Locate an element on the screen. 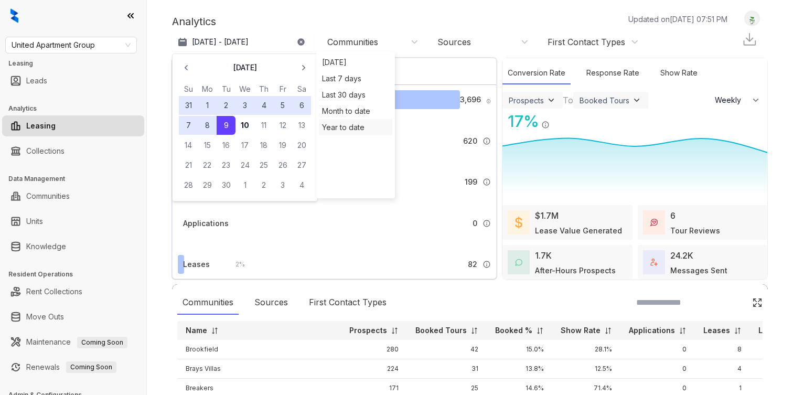 Image resolution: width=793 pixels, height=395 pixels. div: Month to date is located at coordinates (356, 111).